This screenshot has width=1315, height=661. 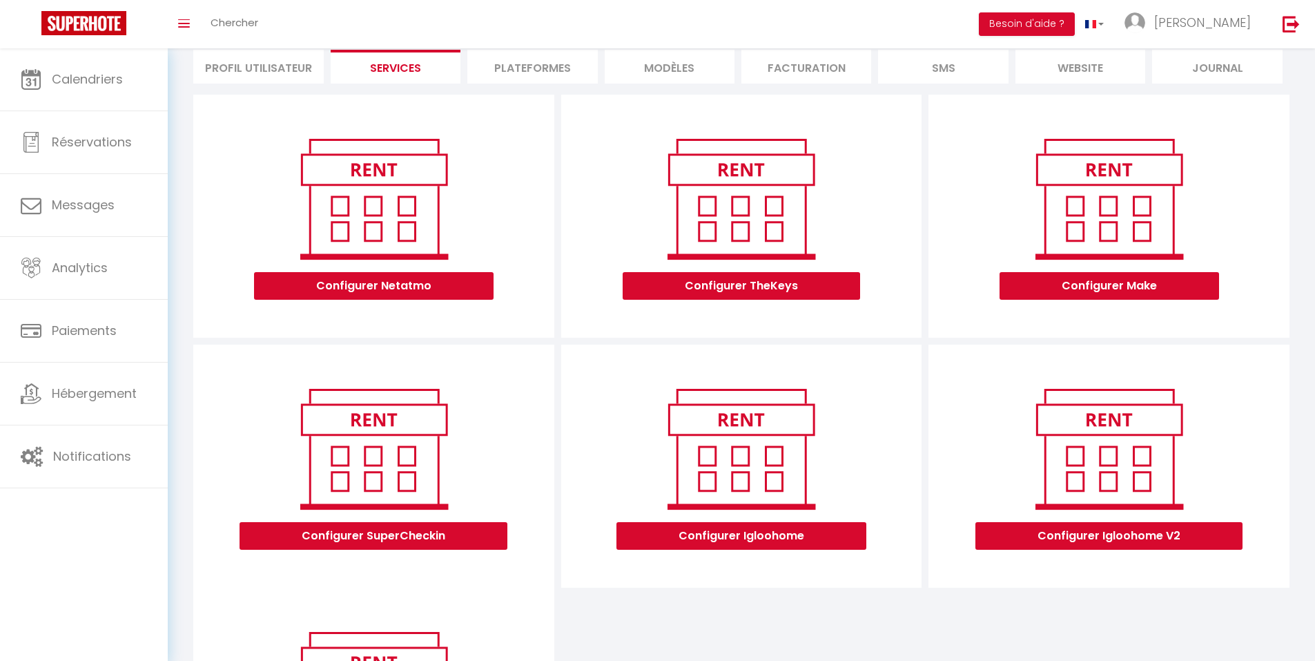 What do you see at coordinates (943, 66) in the screenshot?
I see `li: SMS` at bounding box center [943, 66].